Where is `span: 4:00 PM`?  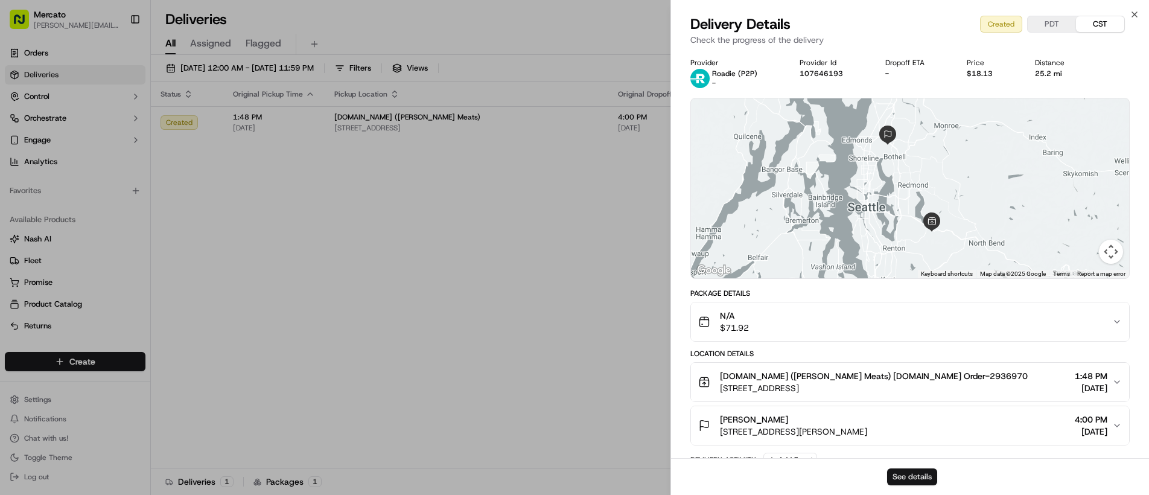 span: 4:00 PM is located at coordinates (1091, 420).